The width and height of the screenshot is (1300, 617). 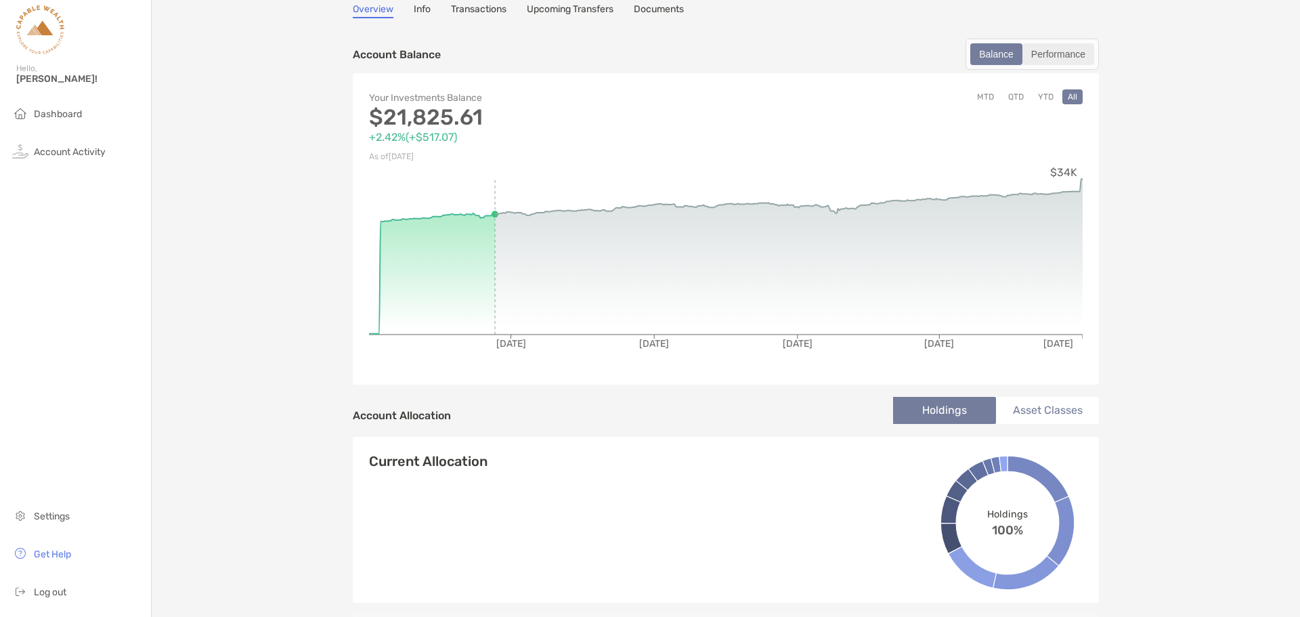 What do you see at coordinates (944, 410) in the screenshot?
I see `li: Holdings` at bounding box center [944, 410].